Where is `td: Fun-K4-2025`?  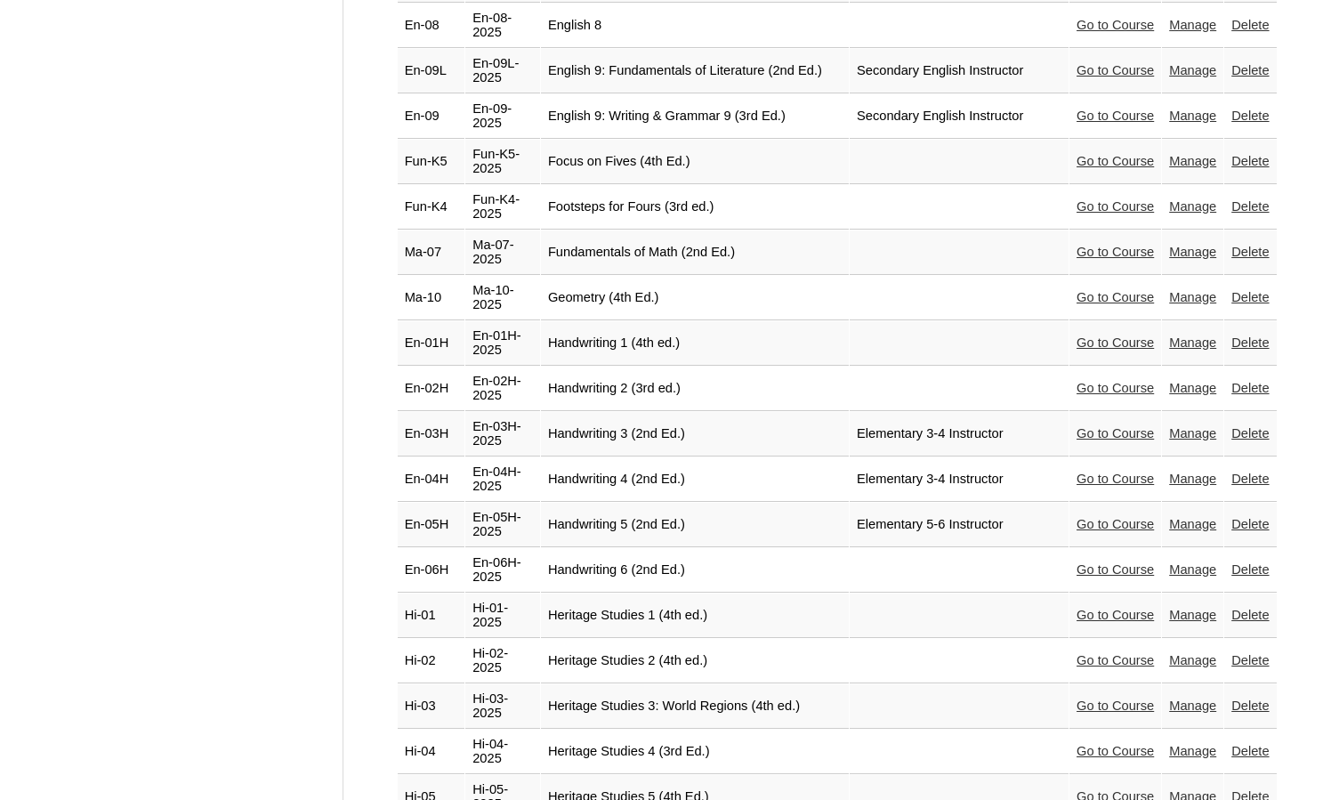
td: Fun-K4-2025 is located at coordinates (503, 207).